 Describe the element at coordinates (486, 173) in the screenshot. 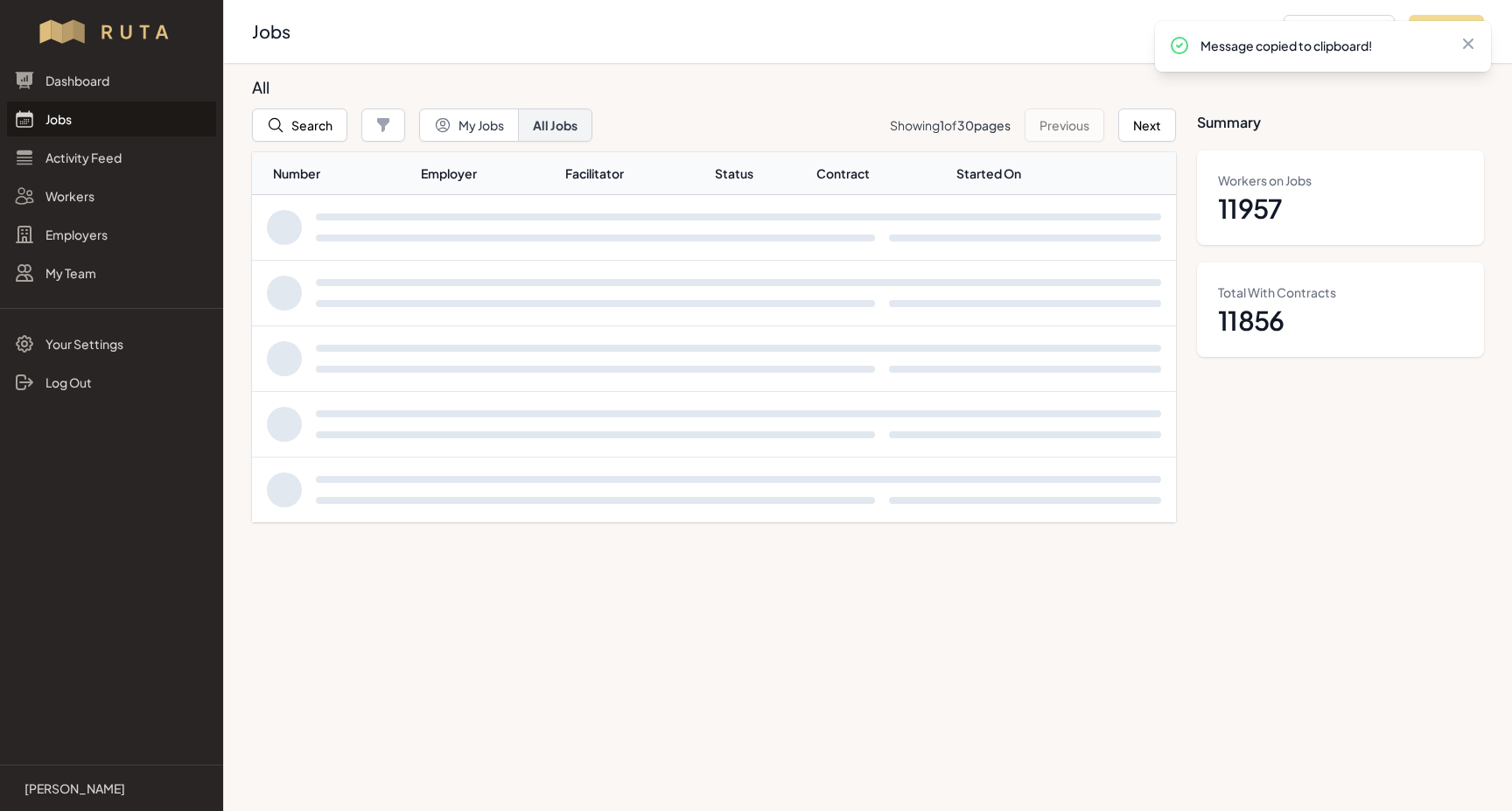

I see `th: Employer` at that location.